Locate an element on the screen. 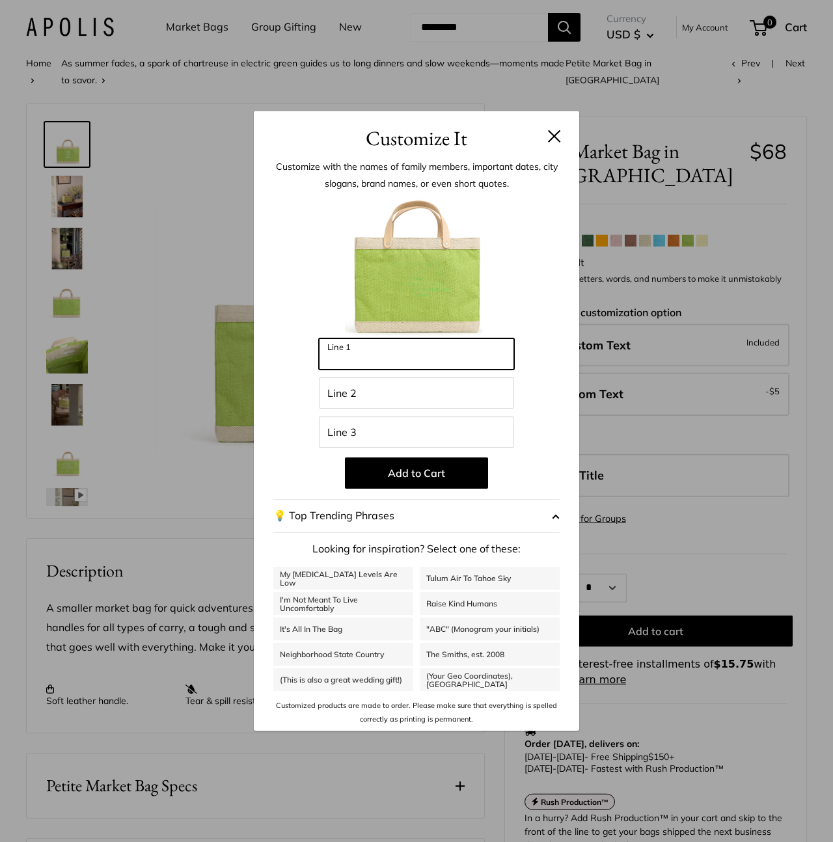 The image size is (833, 842). a: I'm Not Meant To Live Uncomfortably is located at coordinates (343, 603).